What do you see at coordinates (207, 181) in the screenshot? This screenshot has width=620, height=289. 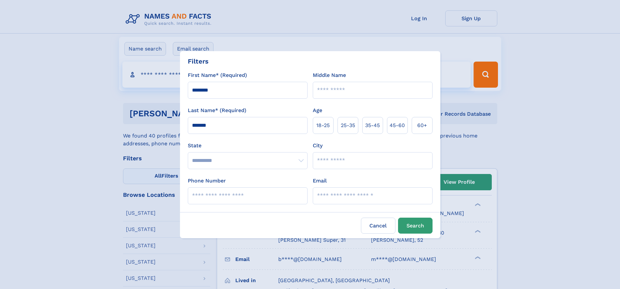 I see `label: Phone Number` at bounding box center [207, 181].